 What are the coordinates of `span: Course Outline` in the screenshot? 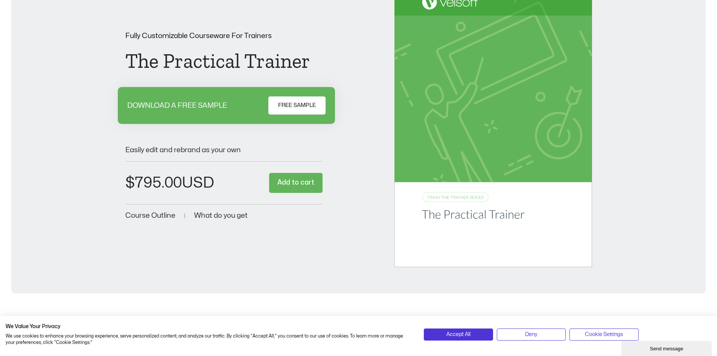 It's located at (150, 215).